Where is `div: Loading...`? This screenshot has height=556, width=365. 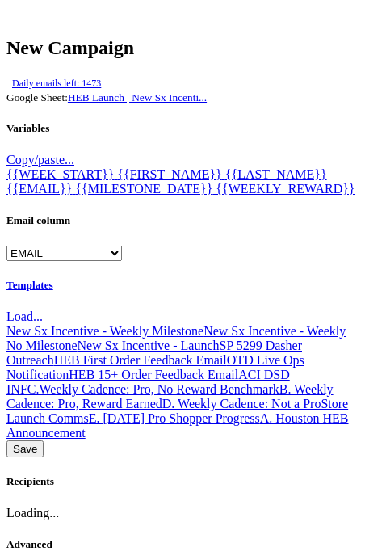 div: Loading... is located at coordinates (183, 498).